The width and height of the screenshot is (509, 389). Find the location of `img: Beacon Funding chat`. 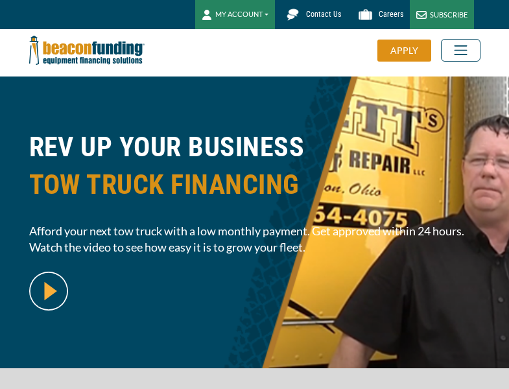

img: Beacon Funding chat is located at coordinates (292, 14).